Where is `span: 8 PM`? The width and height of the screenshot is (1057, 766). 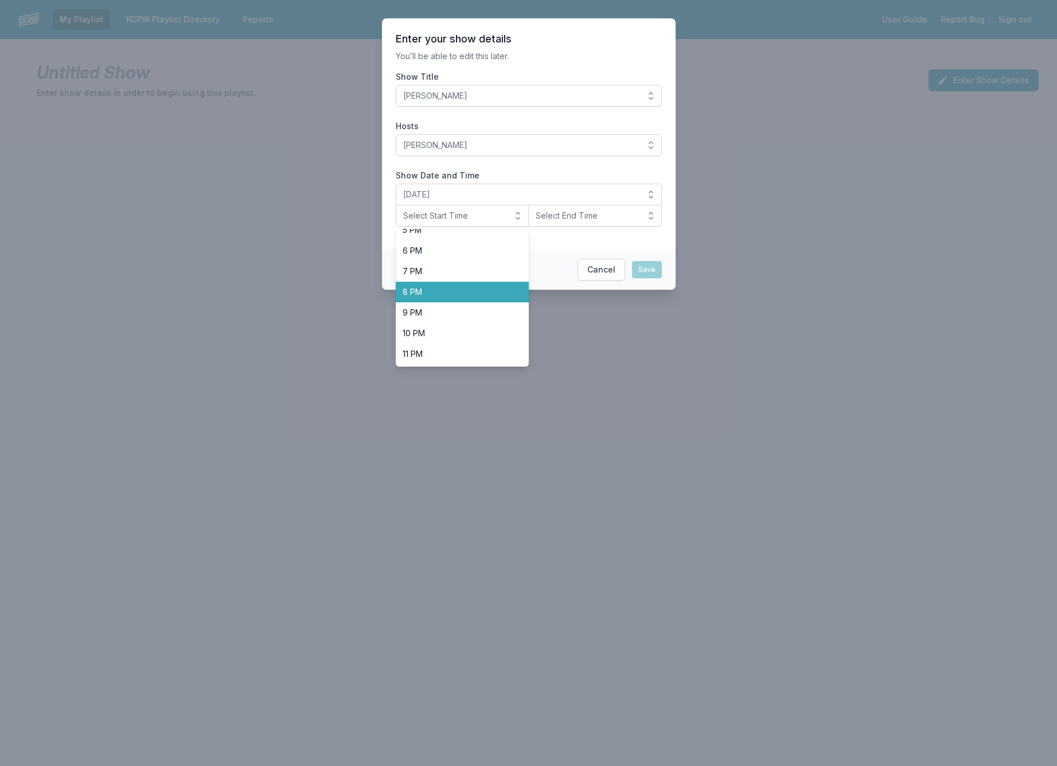 span: 8 PM is located at coordinates (456, 292).